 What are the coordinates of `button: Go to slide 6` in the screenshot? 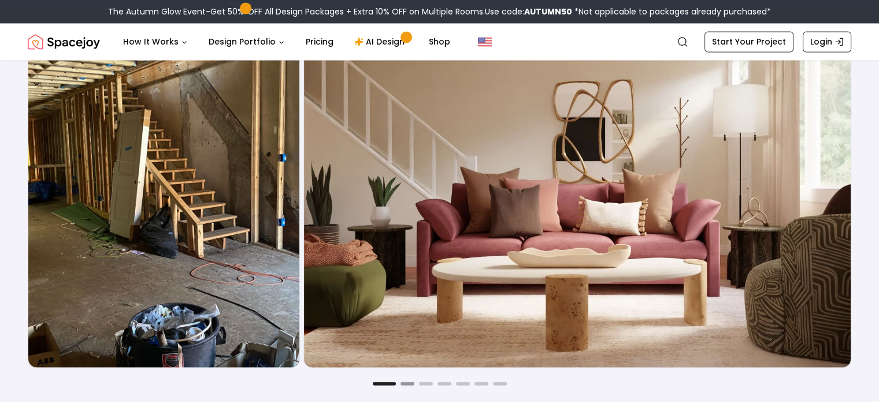 It's located at (481, 383).